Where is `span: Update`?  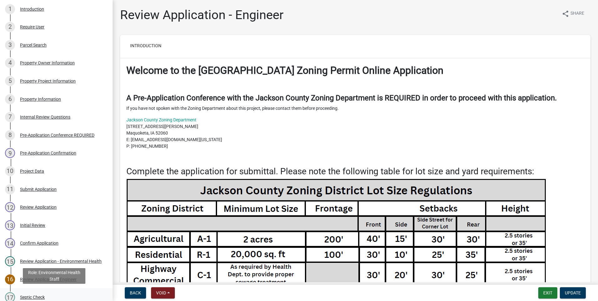 span: Update is located at coordinates (573, 293).